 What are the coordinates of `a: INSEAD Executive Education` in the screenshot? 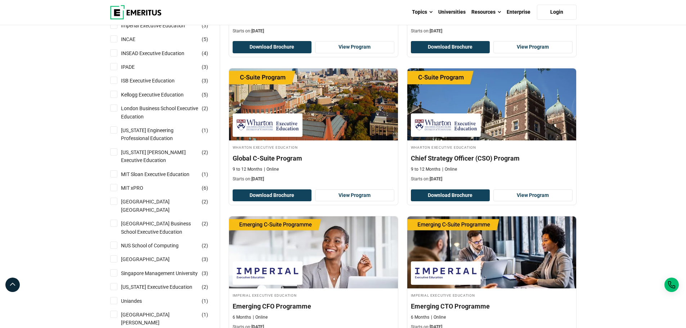 It's located at (160, 53).